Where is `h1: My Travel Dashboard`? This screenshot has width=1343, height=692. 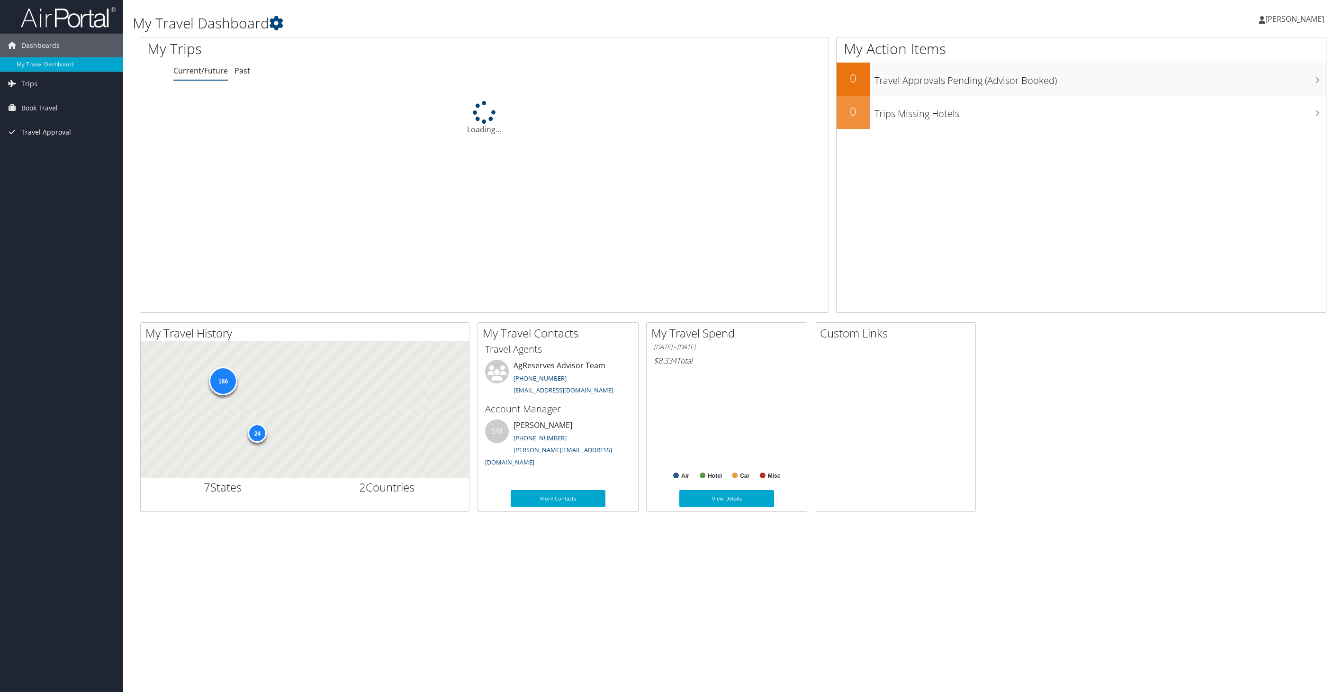 h1: My Travel Dashboard is located at coordinates (533, 23).